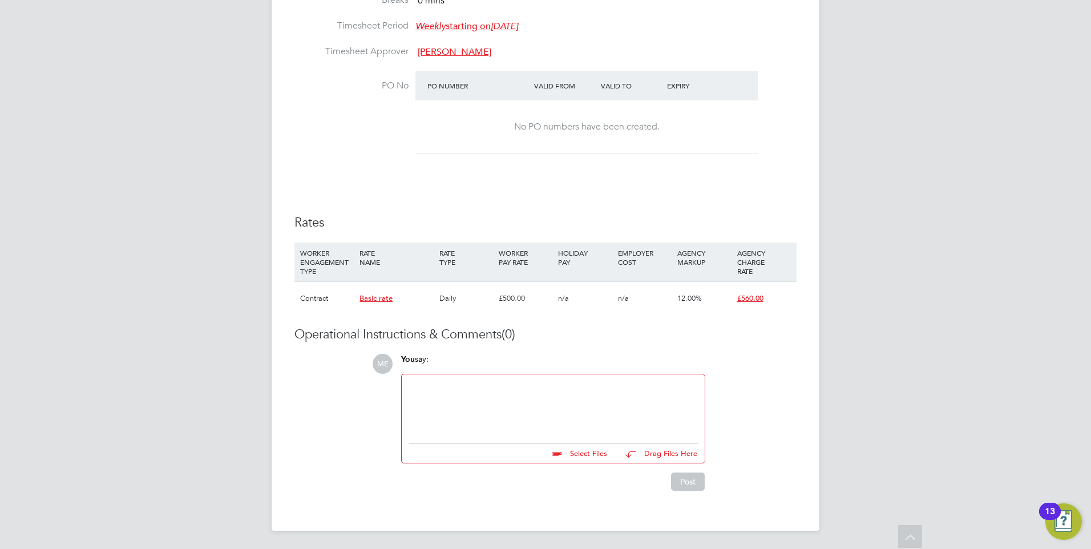 The height and width of the screenshot is (549, 1091). I want to click on div: 13, so click(1050, 519).